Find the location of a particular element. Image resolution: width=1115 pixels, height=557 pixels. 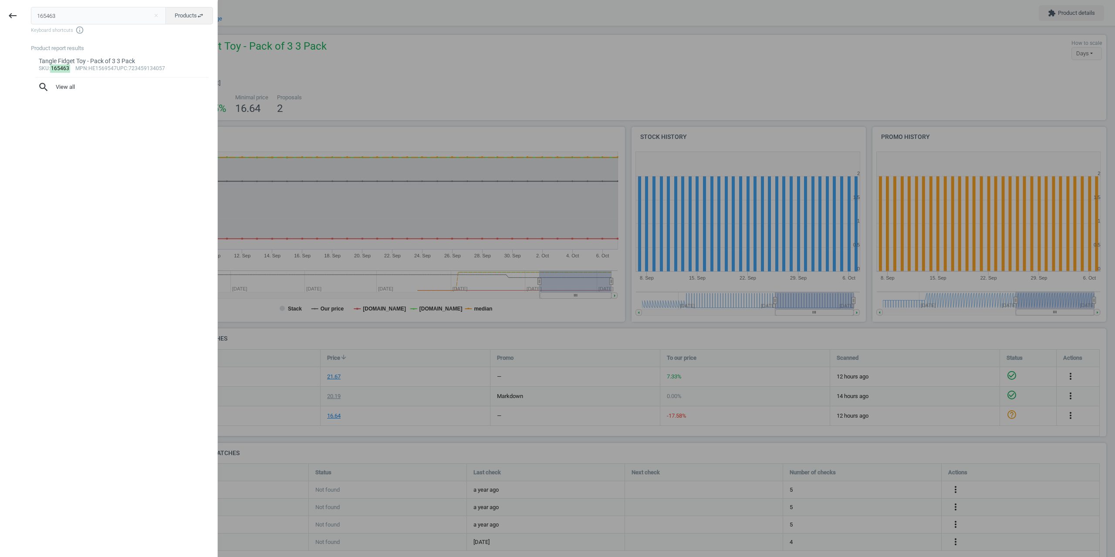

div: : :HE1569547 :723459134057 is located at coordinates (122, 69).